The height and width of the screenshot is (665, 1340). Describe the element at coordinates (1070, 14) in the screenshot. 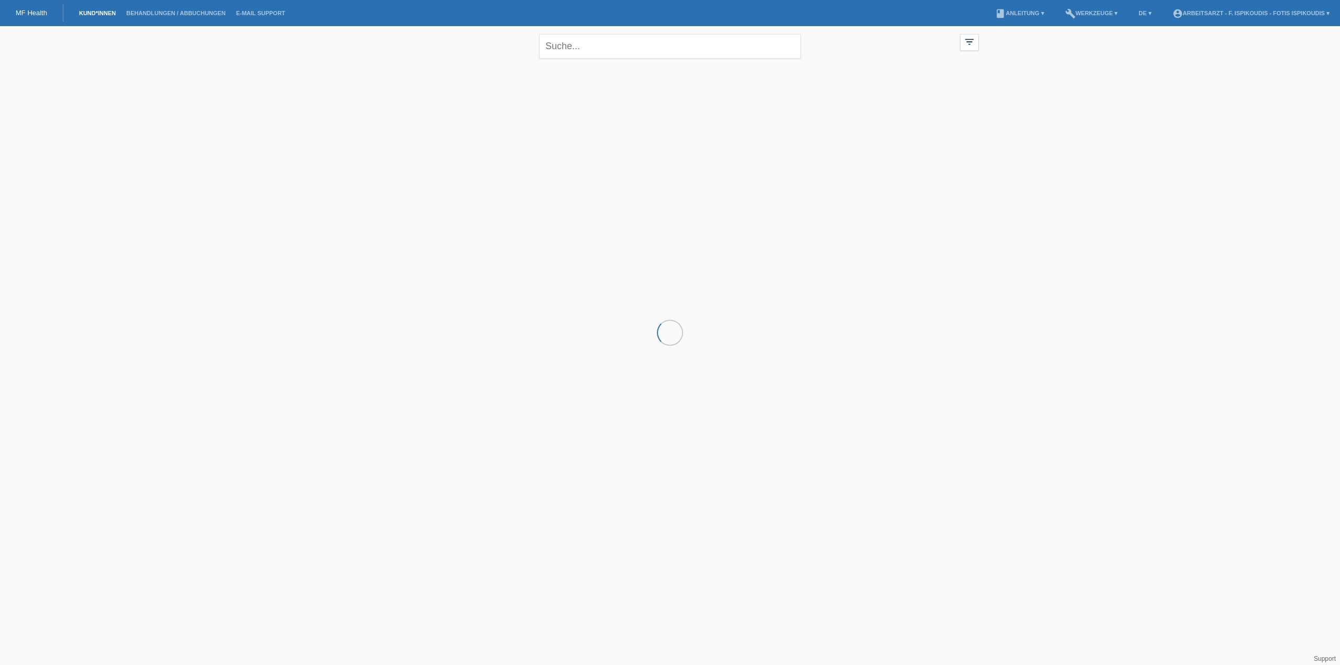

I see `i: build` at that location.